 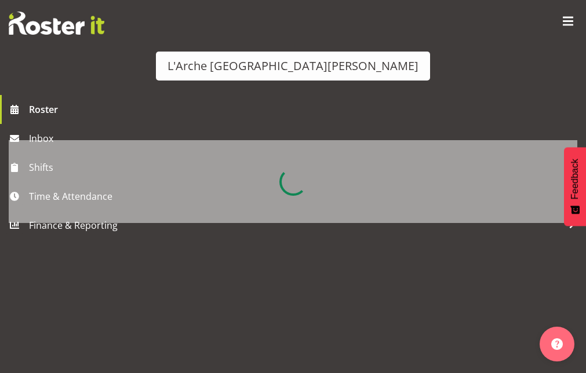 What do you see at coordinates (304, 138) in the screenshot?
I see `span: Inbox` at bounding box center [304, 138].